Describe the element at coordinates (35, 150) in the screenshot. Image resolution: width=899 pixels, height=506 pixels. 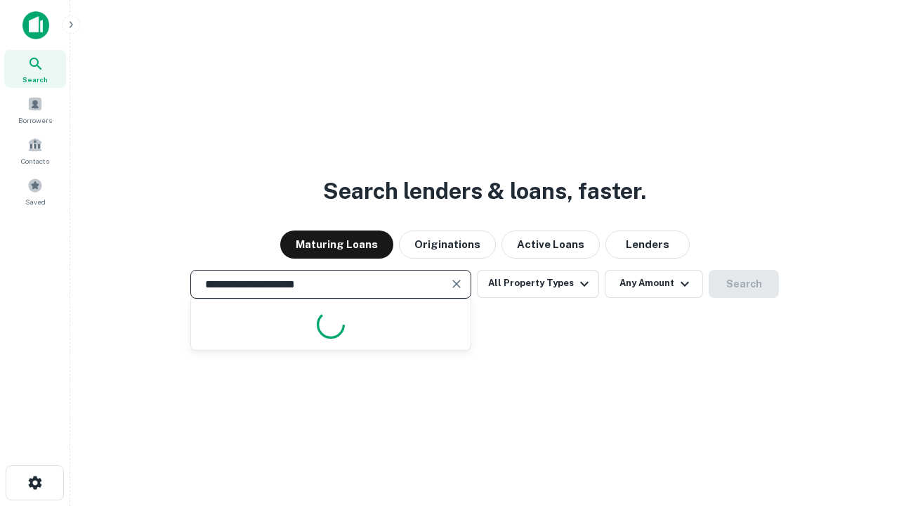
I see `div: Contacts` at that location.